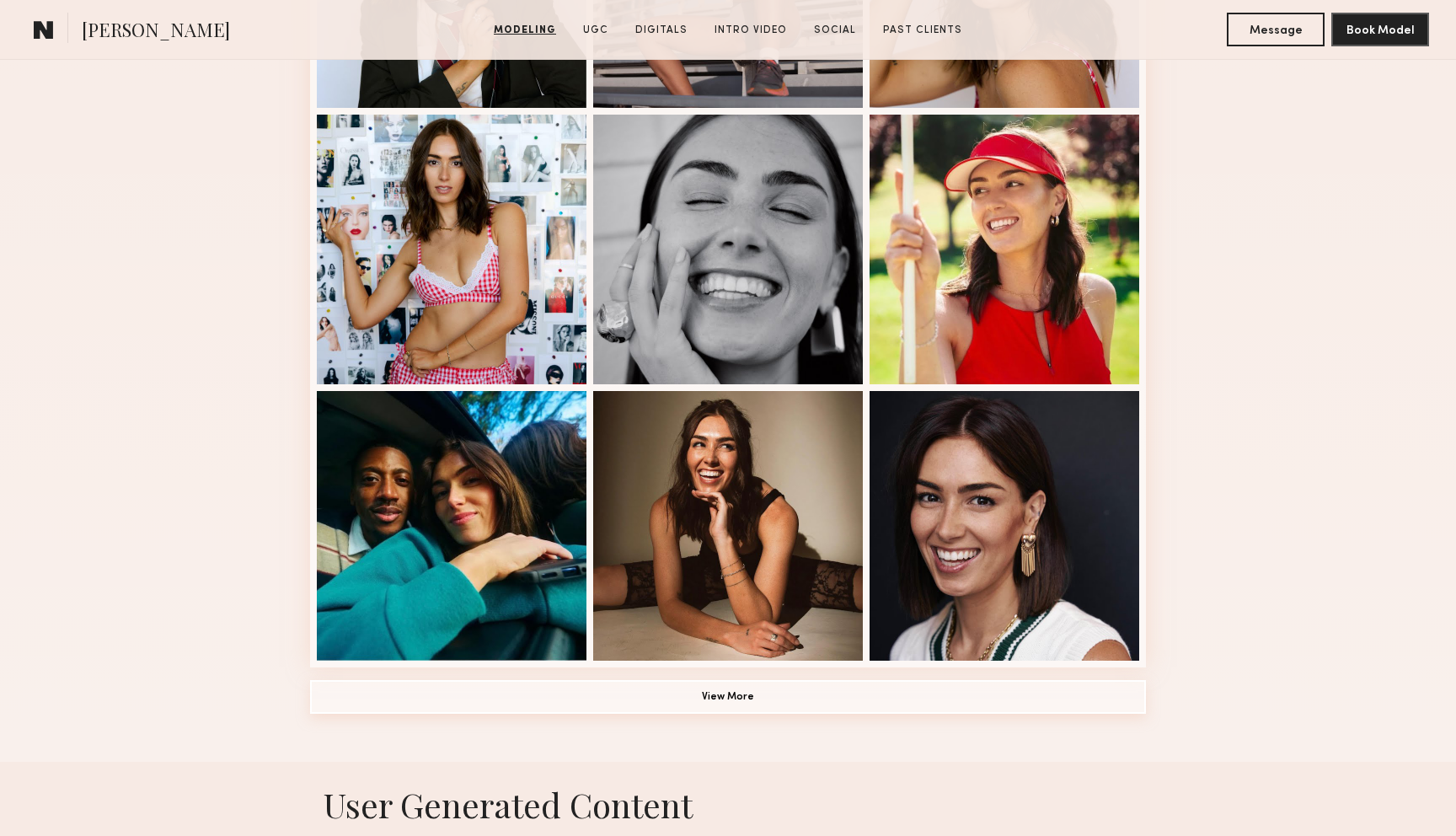  I want to click on button: Message, so click(1276, 30).